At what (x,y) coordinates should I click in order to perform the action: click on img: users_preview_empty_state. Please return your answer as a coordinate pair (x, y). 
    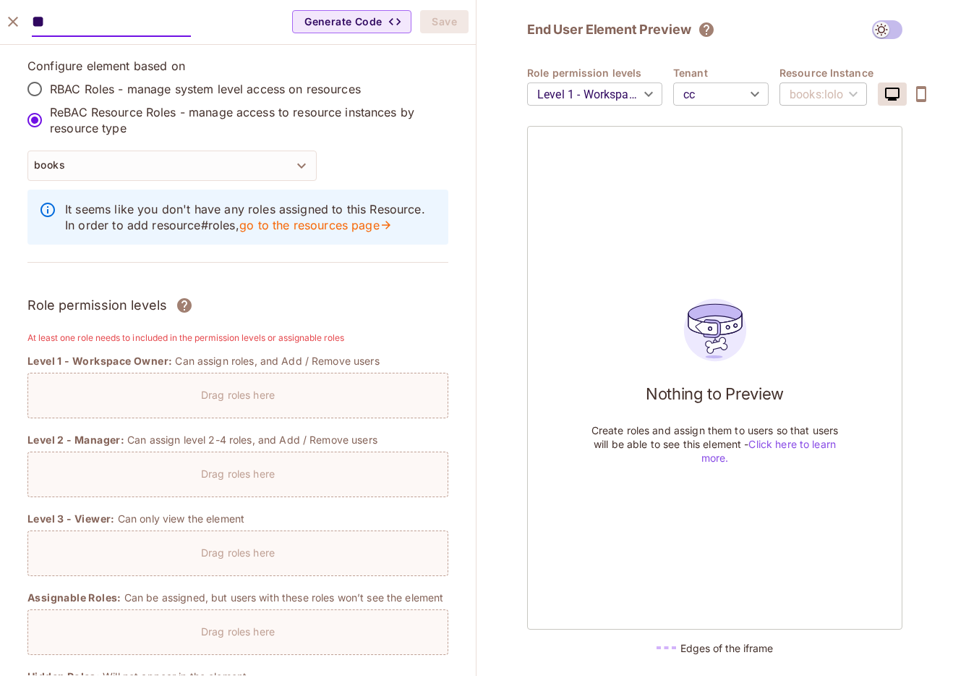
    Looking at the image, I should click on (715, 330).